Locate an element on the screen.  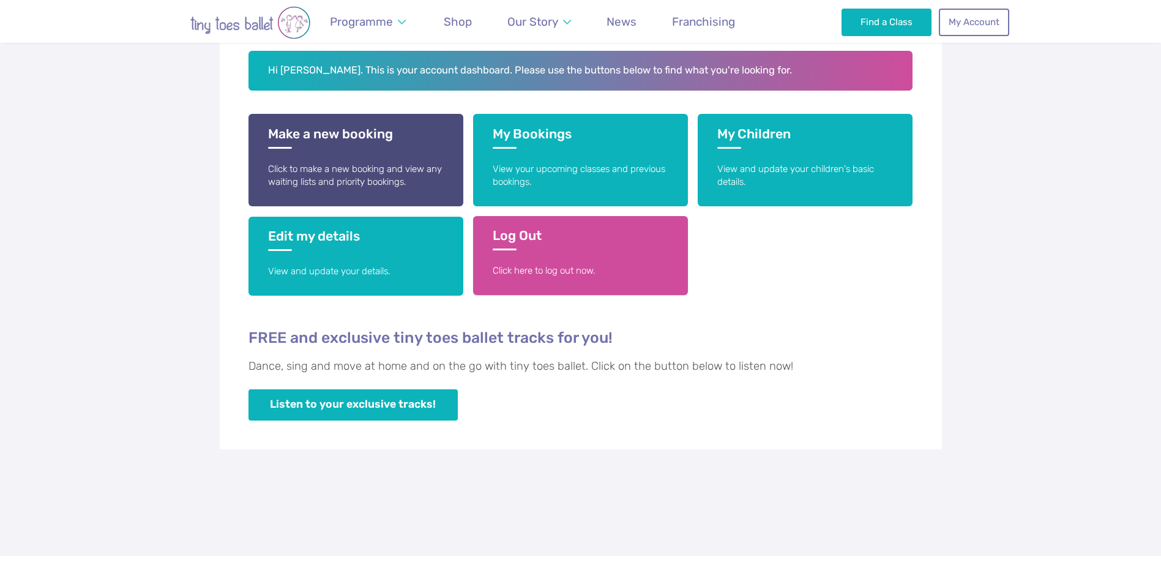
h3: My Bookings is located at coordinates (580, 137).